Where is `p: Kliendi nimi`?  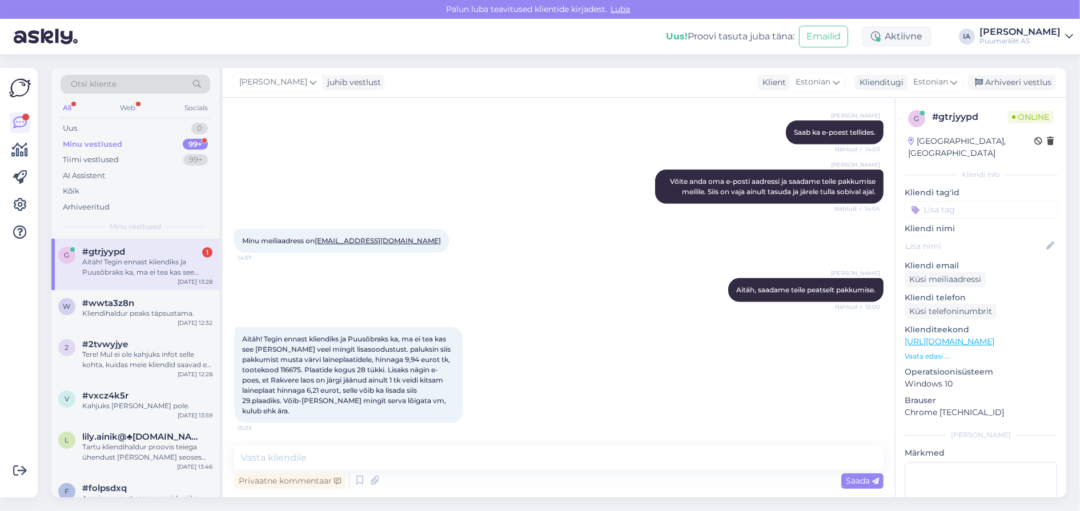
p: Kliendi nimi is located at coordinates (980, 228).